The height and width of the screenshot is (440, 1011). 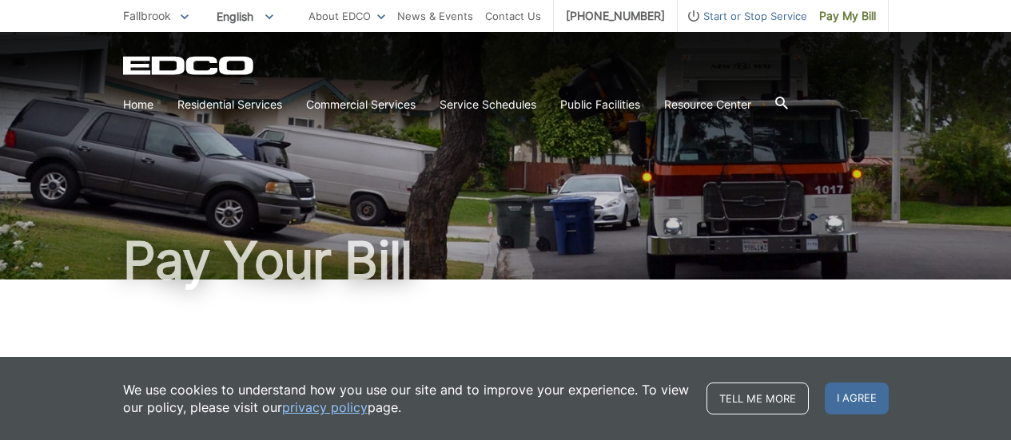 I want to click on a: Tell me more, so click(x=757, y=399).